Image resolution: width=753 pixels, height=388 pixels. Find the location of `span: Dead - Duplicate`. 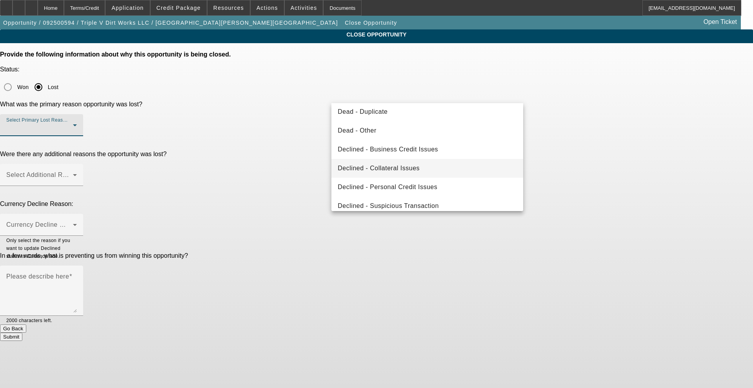

span: Dead - Duplicate is located at coordinates (363, 112).